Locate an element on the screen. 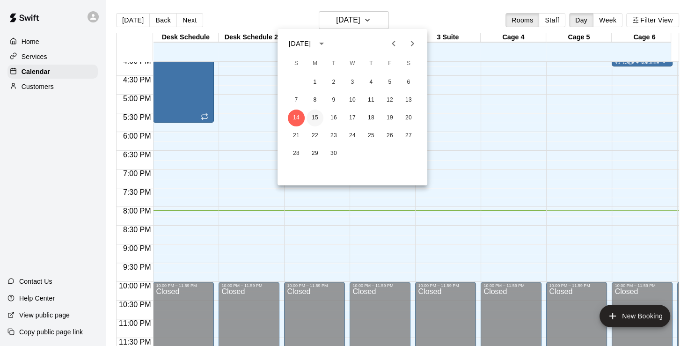 The width and height of the screenshot is (695, 346). button: Next month is located at coordinates (412, 44).